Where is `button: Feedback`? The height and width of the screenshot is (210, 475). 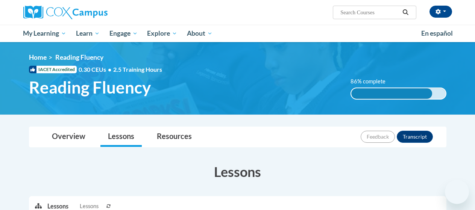 button: Feedback is located at coordinates (378, 137).